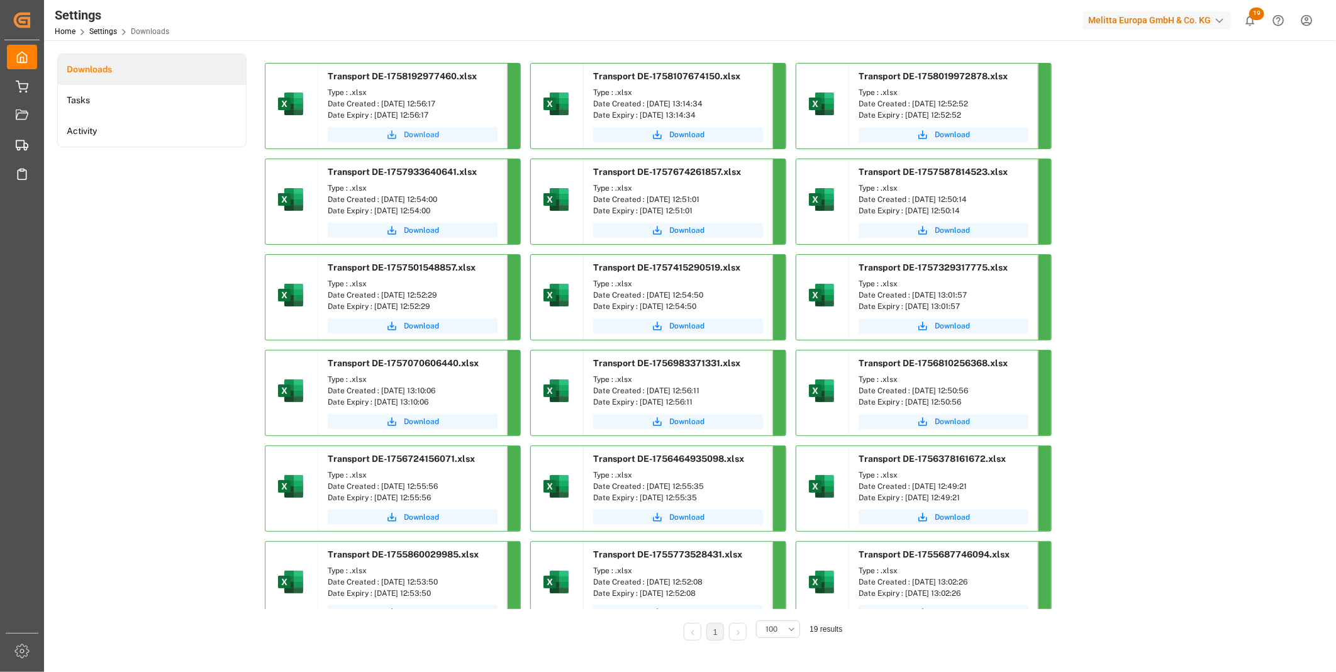 The width and height of the screenshot is (1336, 672). I want to click on span: Transport DE-1757674261857.xlsx, so click(667, 172).